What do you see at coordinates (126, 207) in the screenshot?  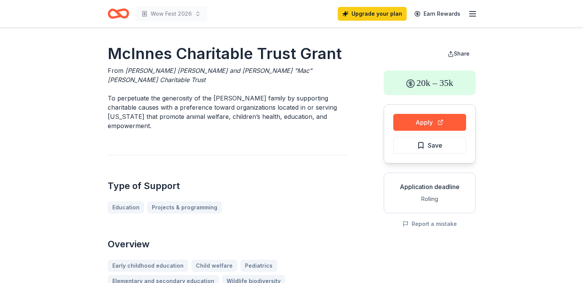 I see `a: Education` at bounding box center [126, 207].